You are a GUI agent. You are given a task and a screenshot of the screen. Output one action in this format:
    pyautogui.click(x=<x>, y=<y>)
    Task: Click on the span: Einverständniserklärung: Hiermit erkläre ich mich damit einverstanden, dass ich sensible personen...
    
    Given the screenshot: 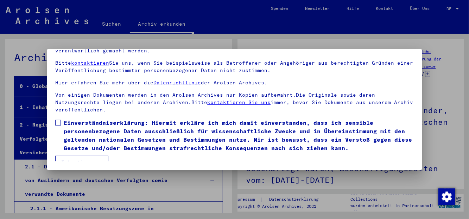 What is the action you would take?
    pyautogui.click(x=239, y=136)
    